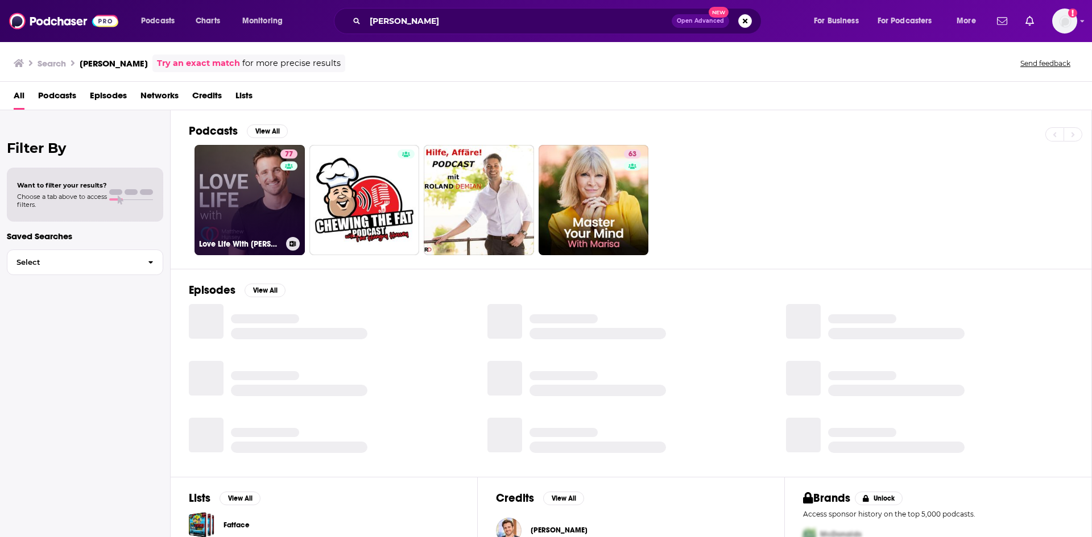 Image resolution: width=1092 pixels, height=537 pixels. What do you see at coordinates (518, 21) in the screenshot?
I see `input: Search podcasts, credits, & more...` at bounding box center [518, 21].